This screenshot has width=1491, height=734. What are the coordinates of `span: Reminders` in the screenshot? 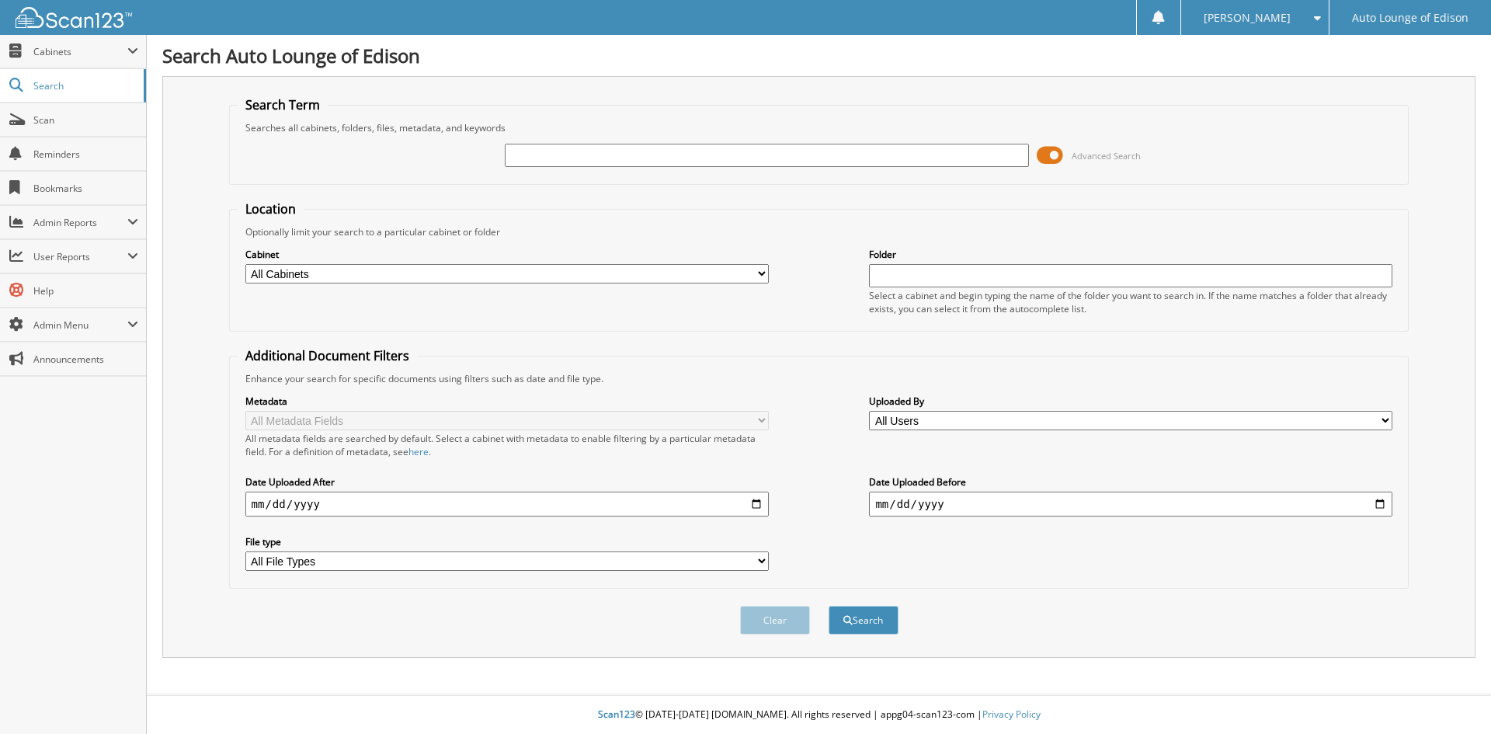 It's located at (85, 154).